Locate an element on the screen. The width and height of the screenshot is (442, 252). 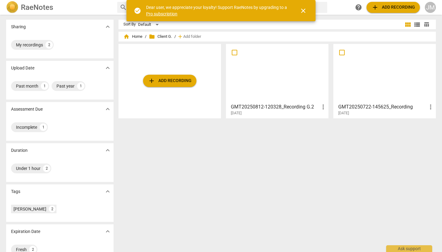
p: Sharing is located at coordinates (18, 27).